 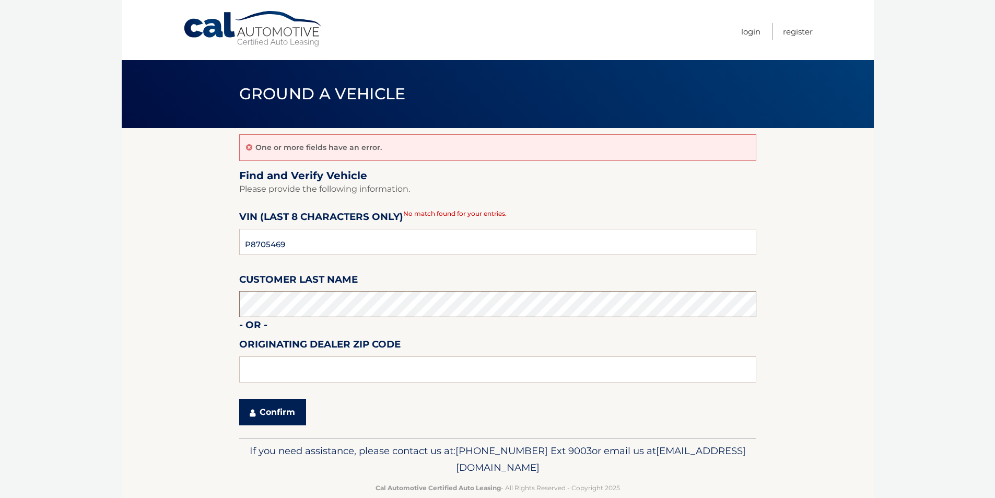 What do you see at coordinates (455, 213) in the screenshot?
I see `span: No match found for your entries.` at bounding box center [455, 213].